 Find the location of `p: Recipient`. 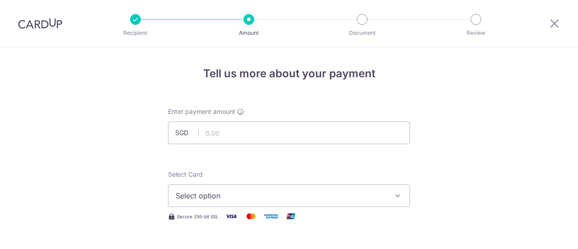

p: Recipient is located at coordinates (135, 33).